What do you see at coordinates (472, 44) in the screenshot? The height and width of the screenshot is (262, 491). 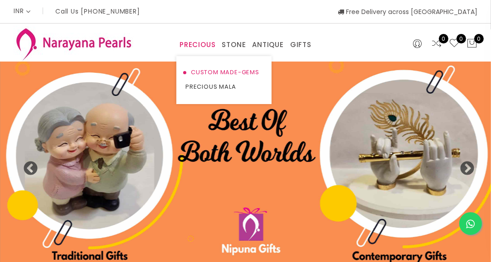 I see `button: 0` at bounding box center [472, 44].